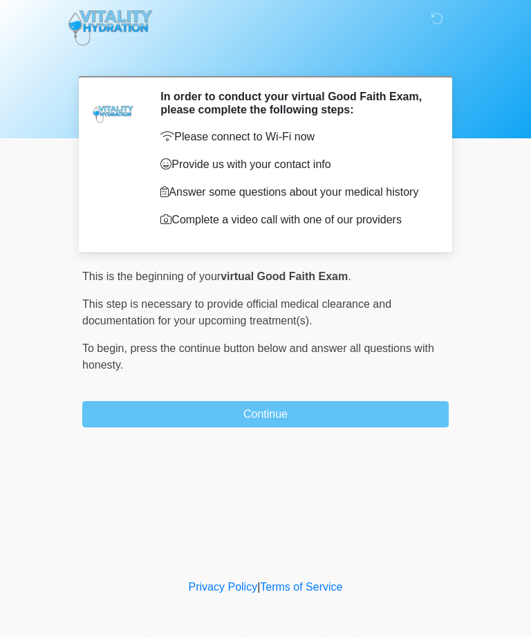  I want to click on p: Provide us with your contact info, so click(294, 165).